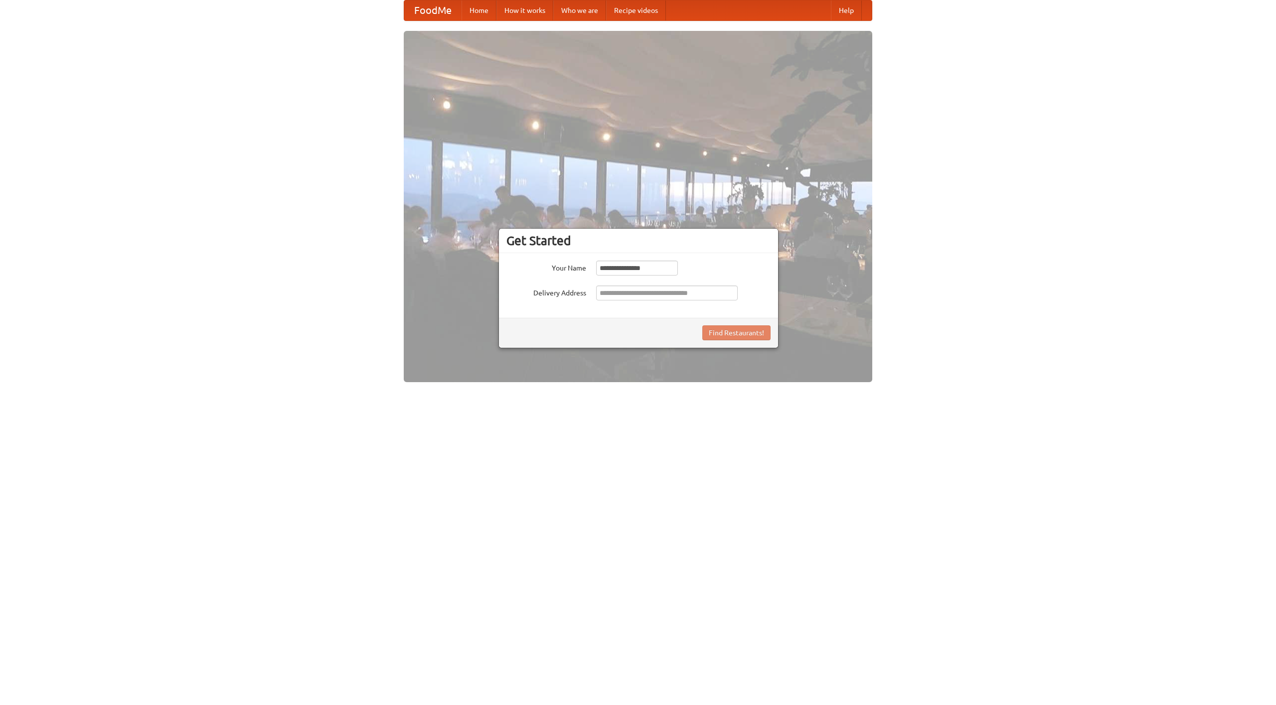  Describe the element at coordinates (846, 10) in the screenshot. I see `a: Help` at that location.